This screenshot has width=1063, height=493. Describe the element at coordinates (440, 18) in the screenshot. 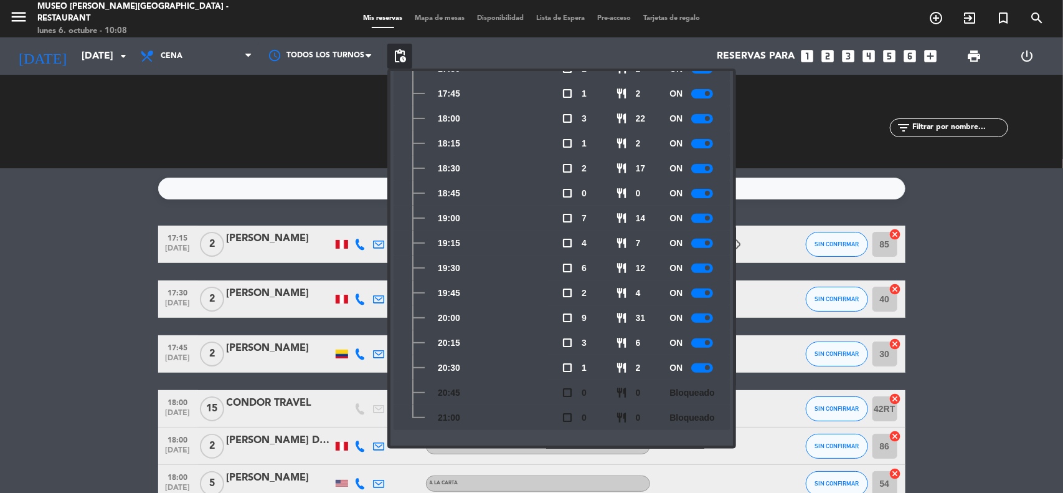

I see `span: Mapa de mesas` at that location.